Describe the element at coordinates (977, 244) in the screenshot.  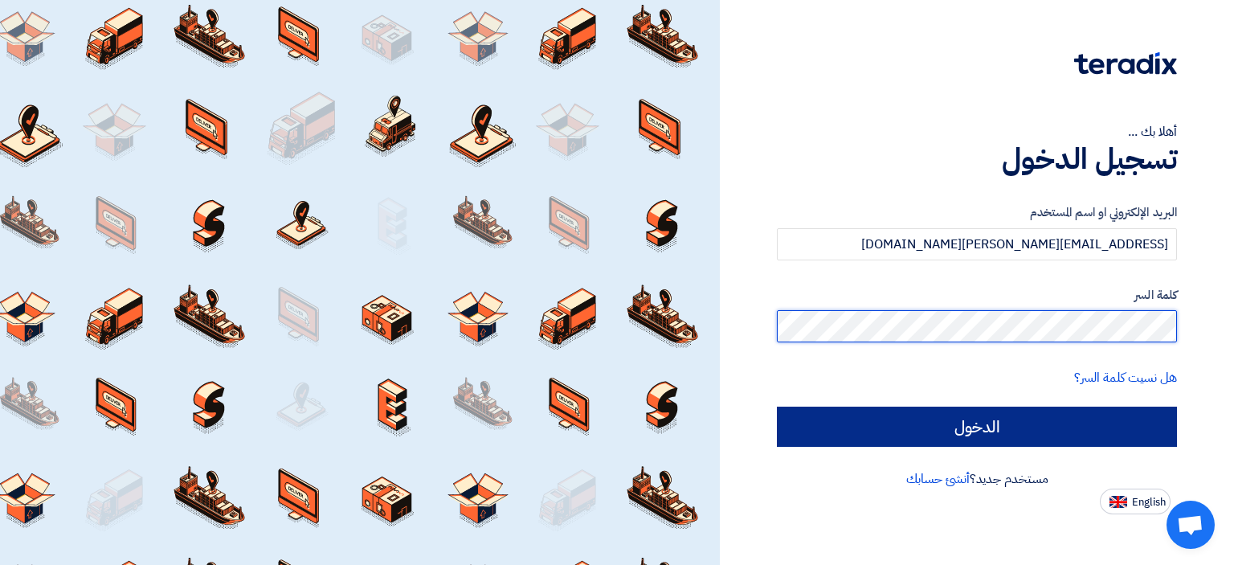
I see `input: أدخل بريد العمل الإلكتروني او اسم المستخدم الخاص بك ...` at that location.